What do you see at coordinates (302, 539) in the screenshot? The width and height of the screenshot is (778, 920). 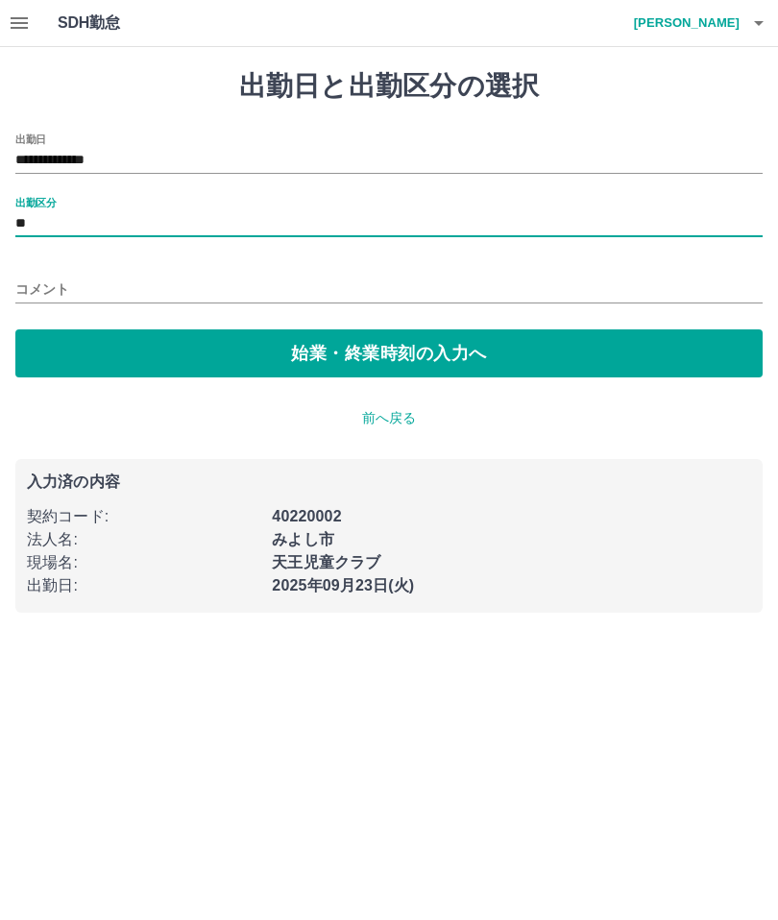 I see `b: みよし市` at bounding box center [302, 539].